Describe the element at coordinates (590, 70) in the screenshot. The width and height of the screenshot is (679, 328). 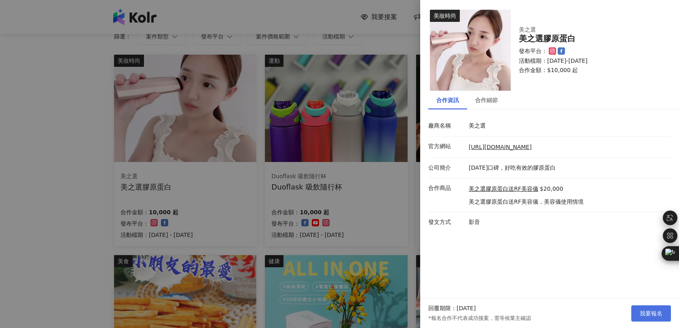
I see `p: 合作金額： $10,000 起` at that location.